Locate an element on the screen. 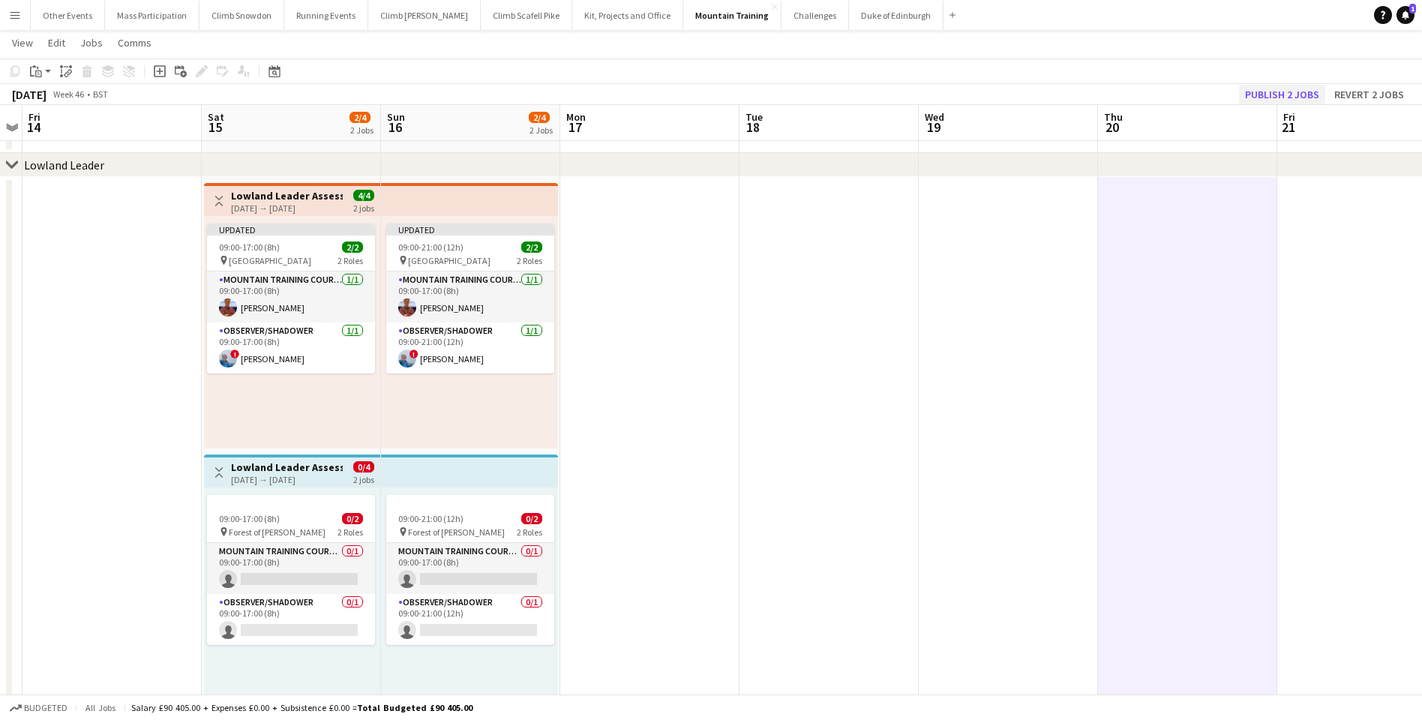 The height and width of the screenshot is (720, 1422). a: Comms is located at coordinates (134, 43).